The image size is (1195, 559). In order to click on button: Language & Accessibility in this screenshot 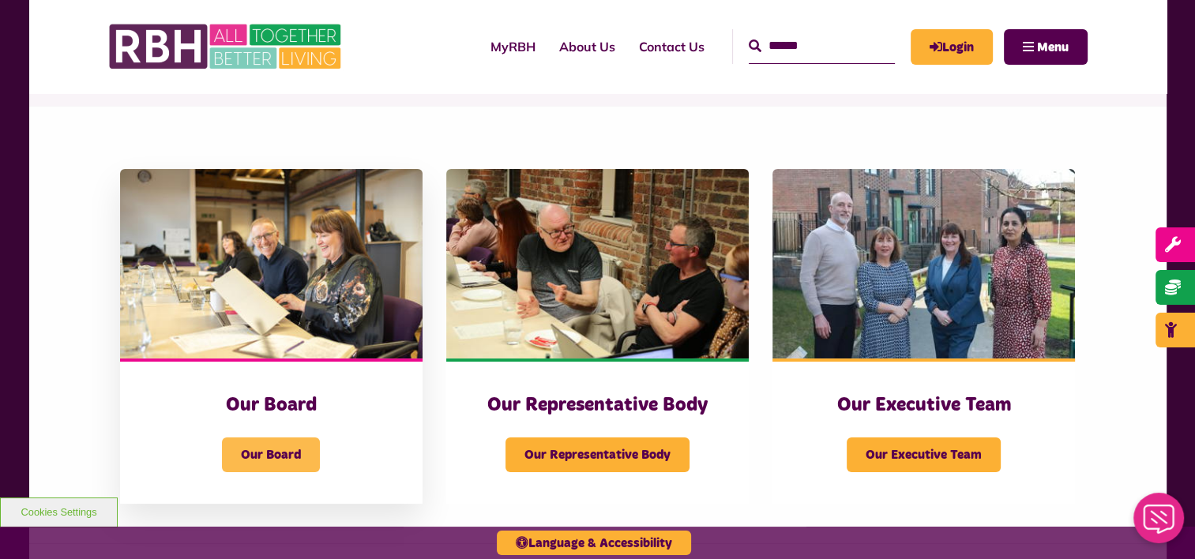, I will do `click(594, 543)`.